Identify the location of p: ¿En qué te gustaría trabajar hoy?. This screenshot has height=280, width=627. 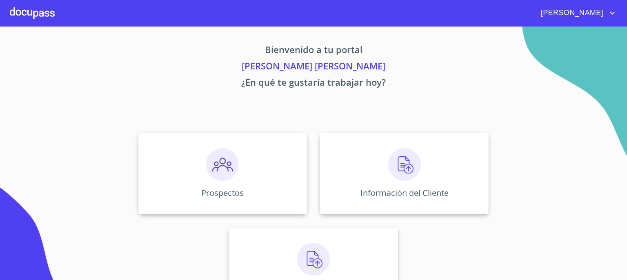
(313, 84).